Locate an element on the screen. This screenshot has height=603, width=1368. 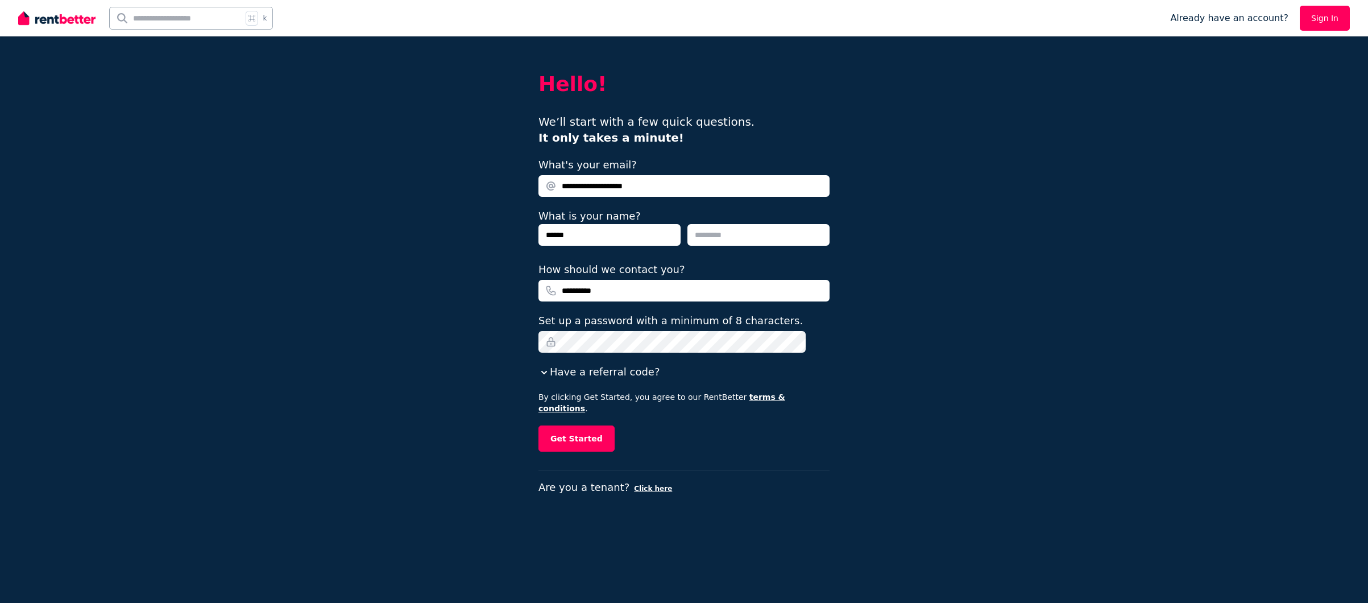
a: Sign In is located at coordinates (1325, 18).